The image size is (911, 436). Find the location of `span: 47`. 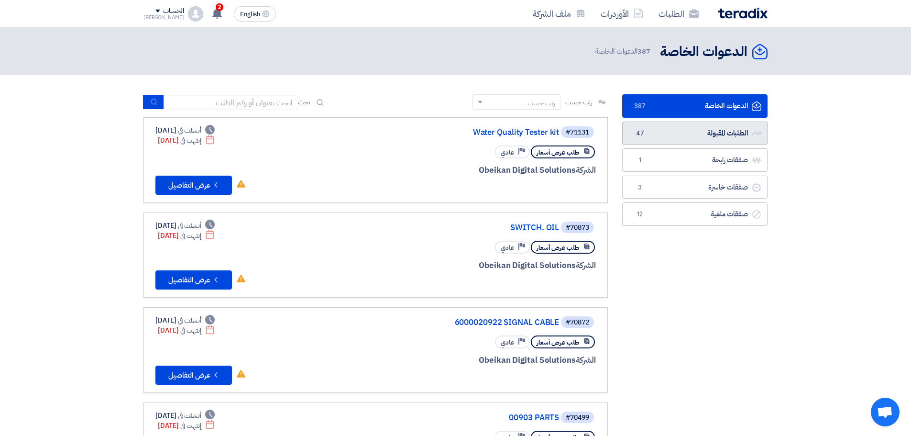

span: 47 is located at coordinates (640, 133).